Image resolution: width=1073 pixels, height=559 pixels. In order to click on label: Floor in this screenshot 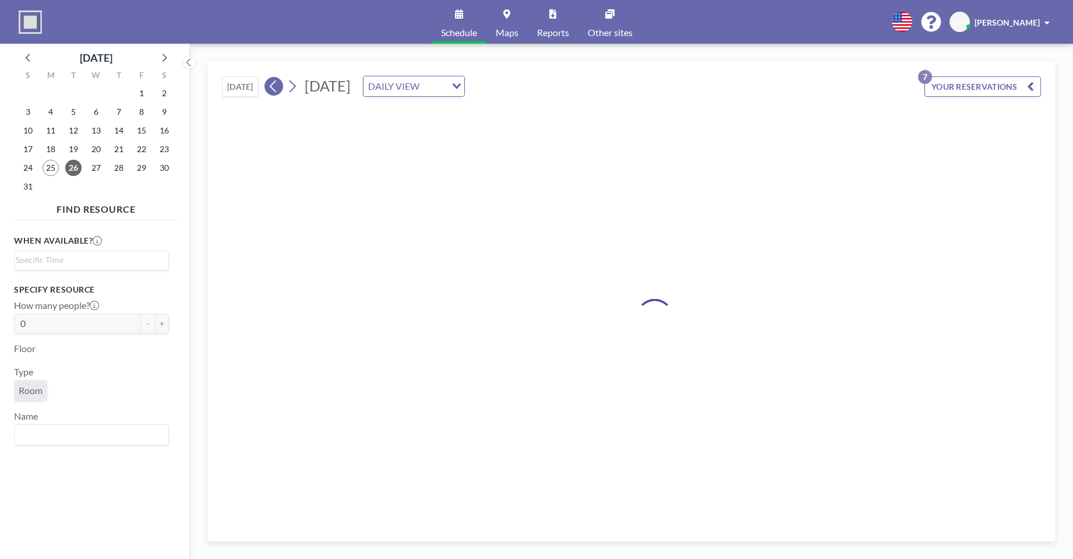, I will do `click(24, 348)`.